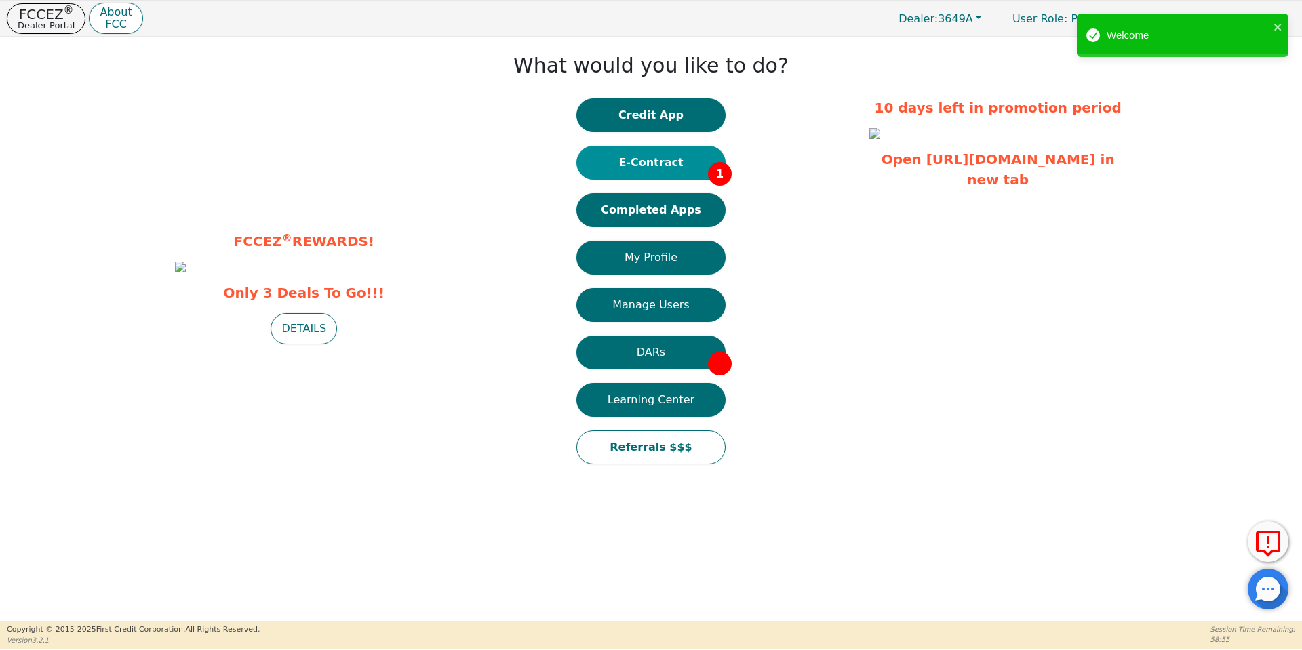 The width and height of the screenshot is (1302, 650). What do you see at coordinates (1278, 26) in the screenshot?
I see `button: close` at bounding box center [1278, 26].